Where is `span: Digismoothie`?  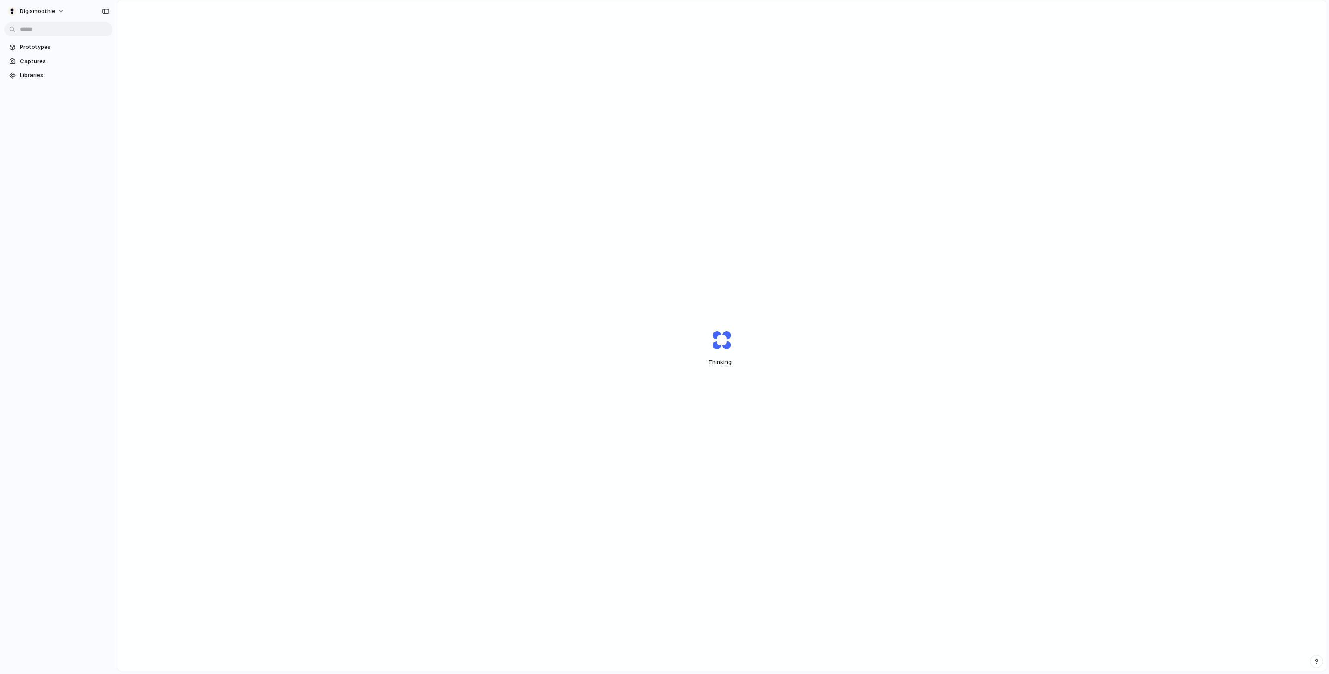 span: Digismoothie is located at coordinates (38, 11).